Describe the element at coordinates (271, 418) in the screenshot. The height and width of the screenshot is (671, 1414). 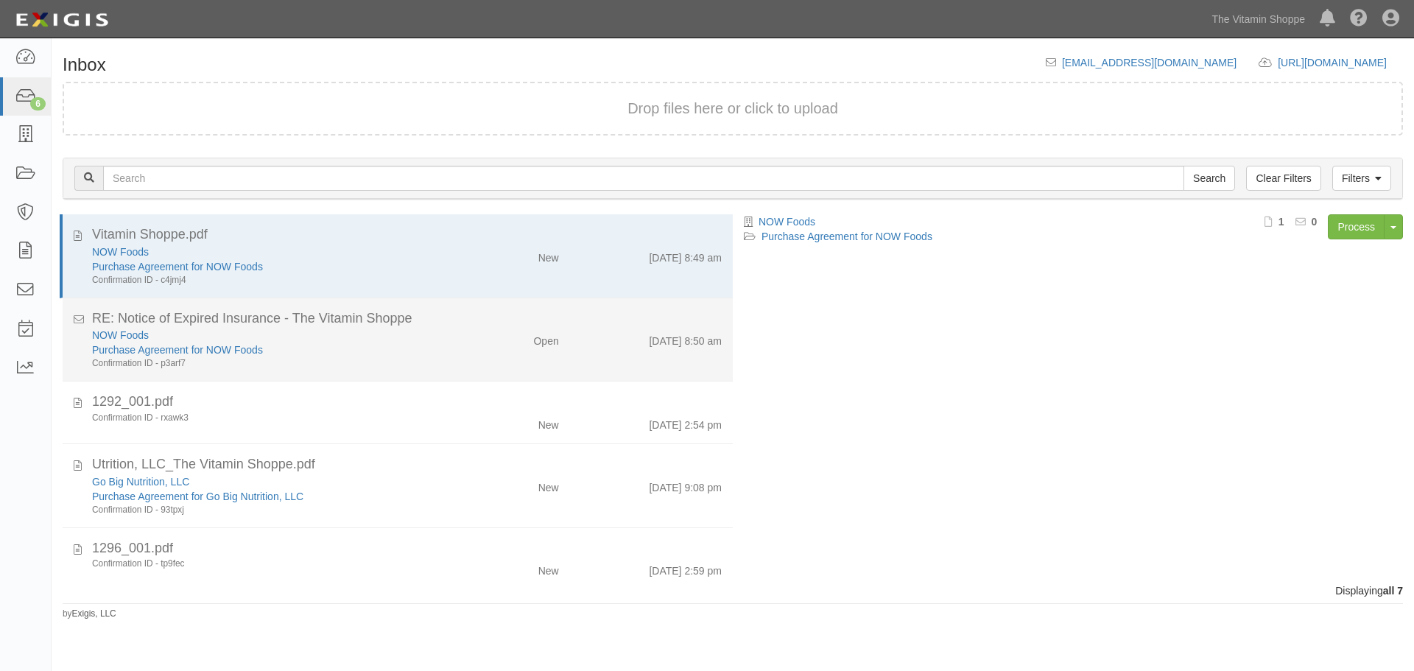
I see `div: Confirmation ID - rxawk3` at that location.